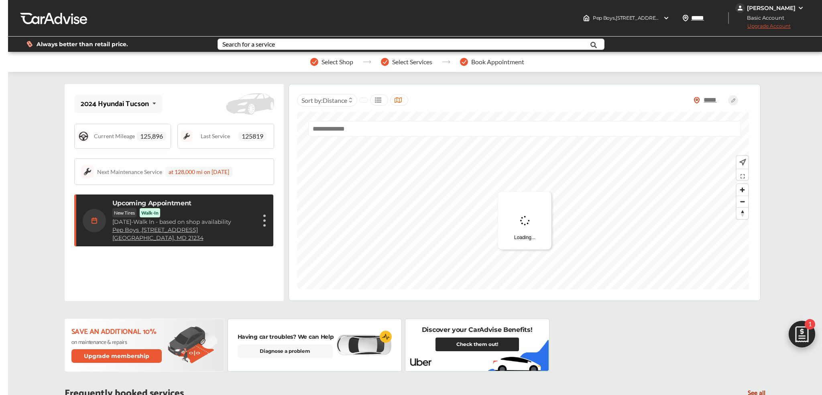  Describe the element at coordinates (335, 100) in the screenshot. I see `span: Distance` at that location.